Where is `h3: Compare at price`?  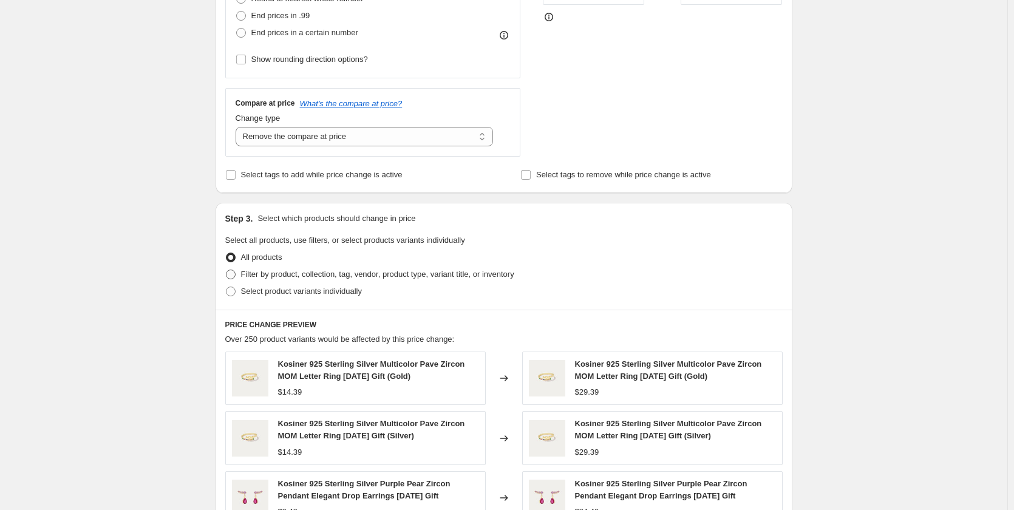 h3: Compare at price is located at coordinates (265, 103).